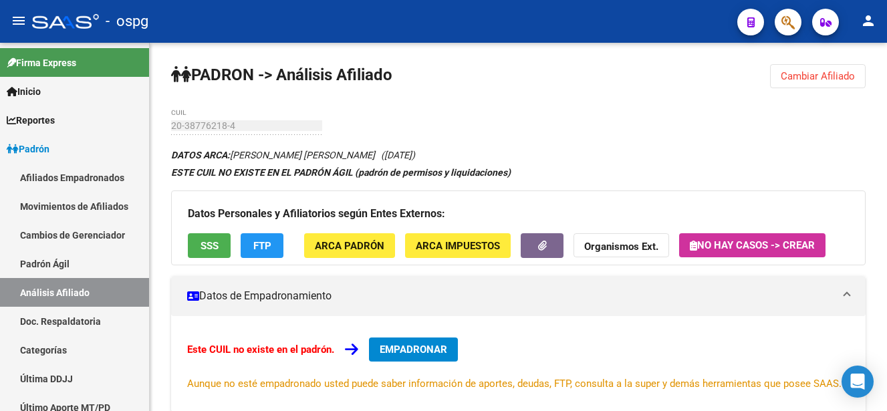 The width and height of the screenshot is (887, 411). What do you see at coordinates (818, 76) in the screenshot?
I see `button: Cambiar Afiliado` at bounding box center [818, 76].